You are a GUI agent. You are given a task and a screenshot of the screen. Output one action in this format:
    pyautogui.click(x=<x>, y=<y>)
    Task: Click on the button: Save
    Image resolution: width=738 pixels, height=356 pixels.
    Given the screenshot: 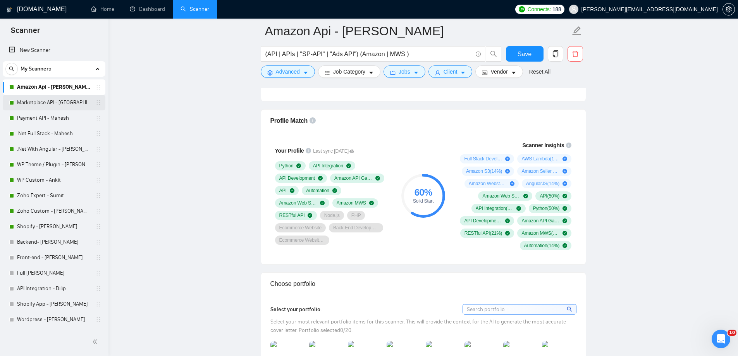 What is the action you would take?
    pyautogui.click(x=524, y=54)
    